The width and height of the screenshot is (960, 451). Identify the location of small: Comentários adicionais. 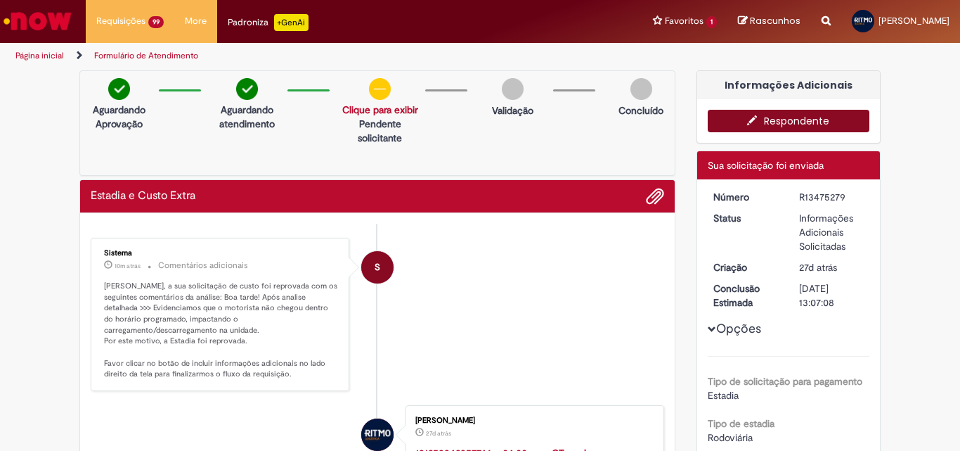
(203, 265).